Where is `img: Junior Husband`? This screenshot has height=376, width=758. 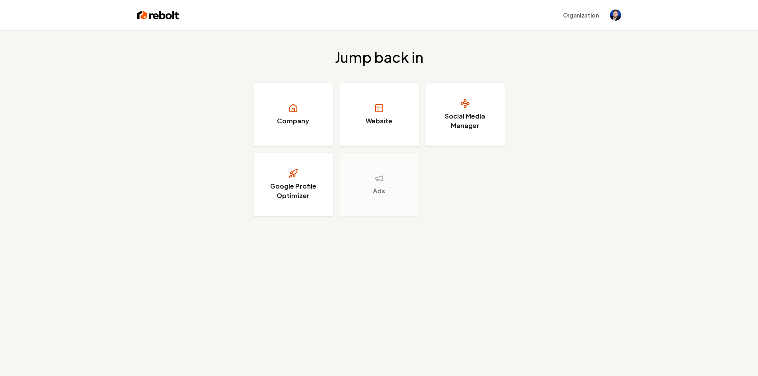
img: Junior Husband is located at coordinates (616, 15).